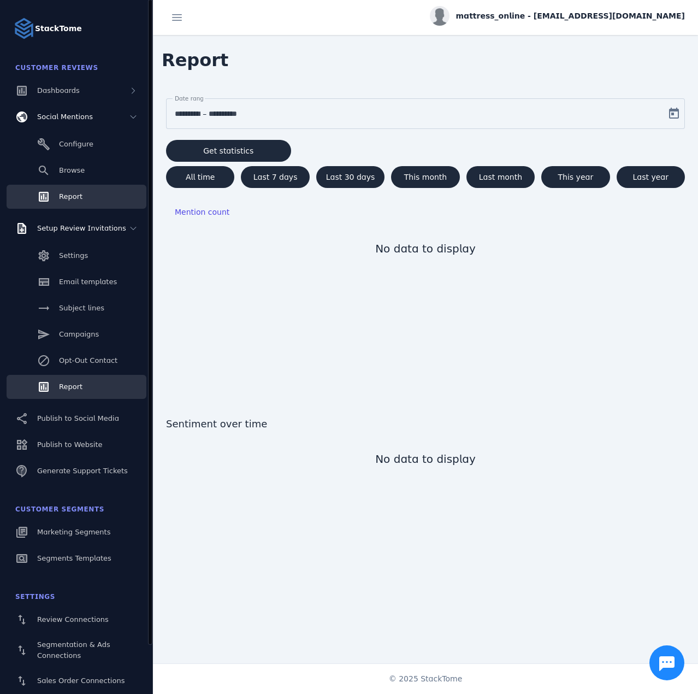 Image resolution: width=698 pixels, height=694 pixels. Describe the element at coordinates (576, 177) in the screenshot. I see `span: This year` at that location.